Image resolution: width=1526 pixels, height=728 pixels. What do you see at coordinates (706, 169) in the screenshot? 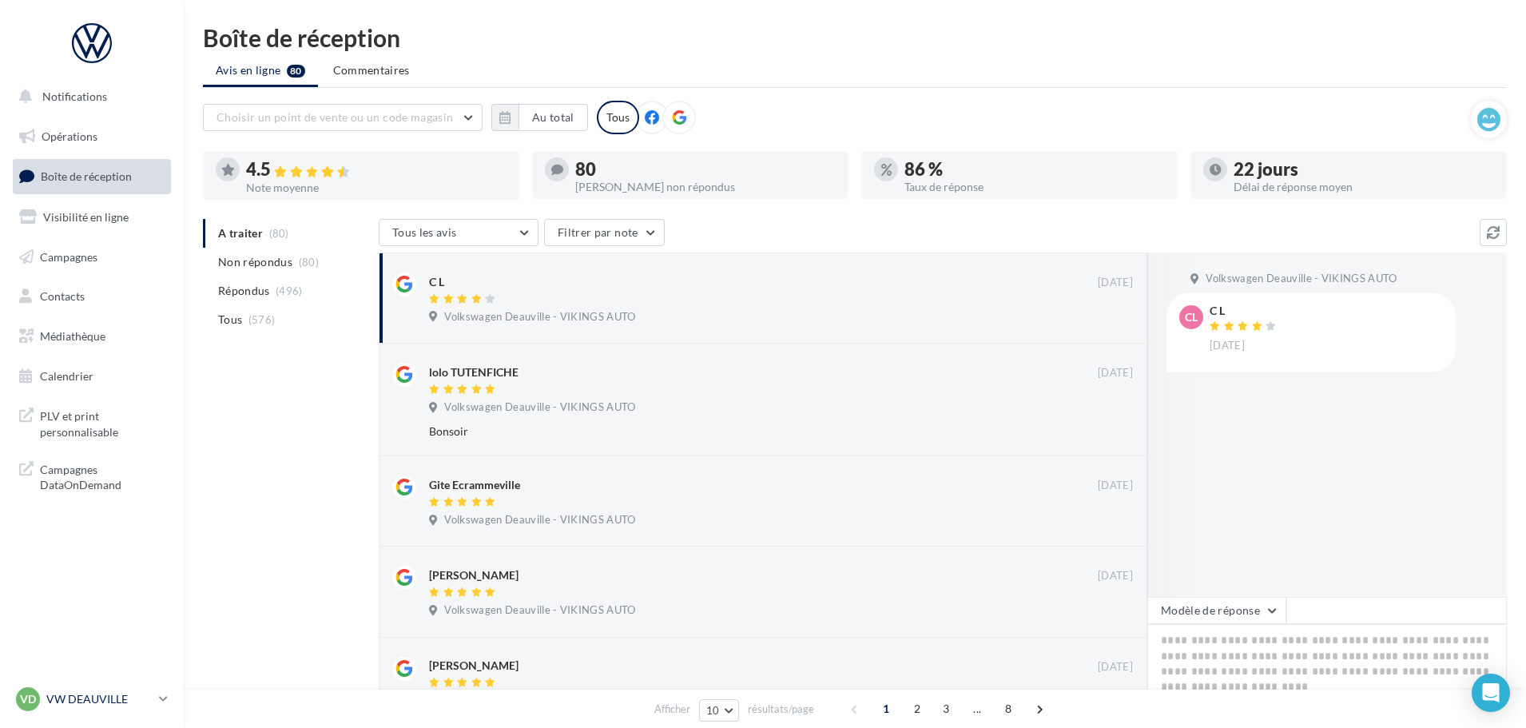
I see `div: 80` at bounding box center [706, 169].